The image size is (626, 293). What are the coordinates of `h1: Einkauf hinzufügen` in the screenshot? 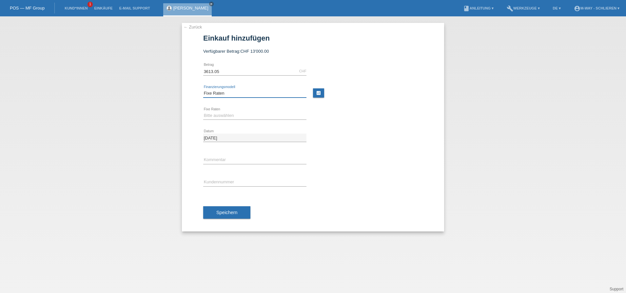 It's located at (313, 38).